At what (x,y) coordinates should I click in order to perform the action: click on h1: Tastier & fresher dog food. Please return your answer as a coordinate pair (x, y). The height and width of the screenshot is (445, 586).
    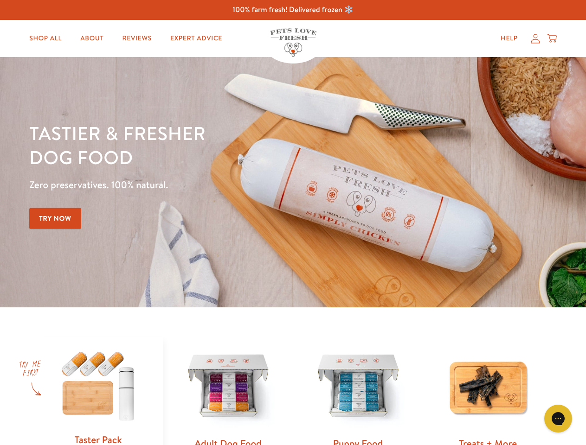
    Looking at the image, I should click on (205, 145).